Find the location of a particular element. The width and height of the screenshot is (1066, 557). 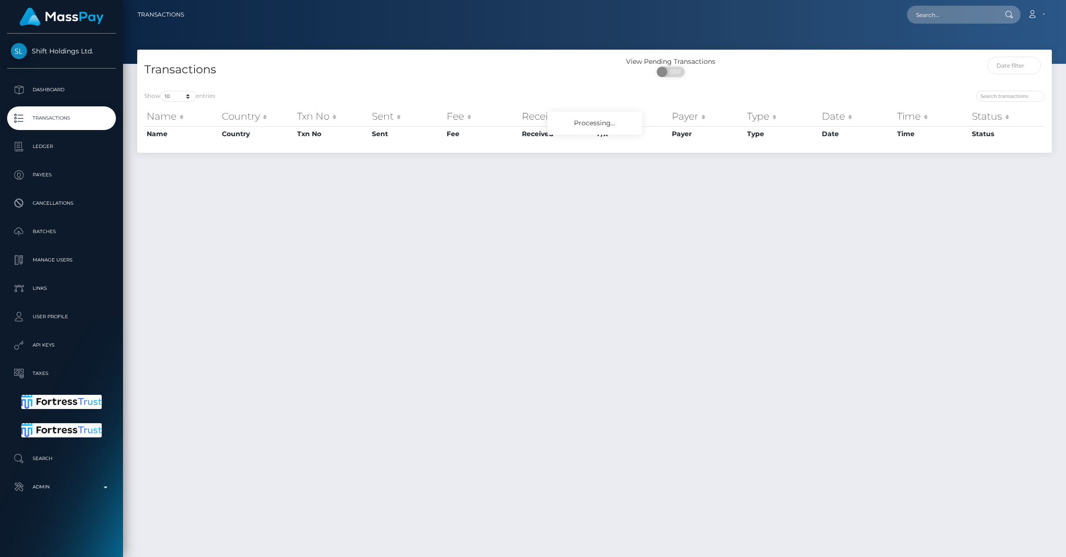

a: Search is located at coordinates (62, 459).